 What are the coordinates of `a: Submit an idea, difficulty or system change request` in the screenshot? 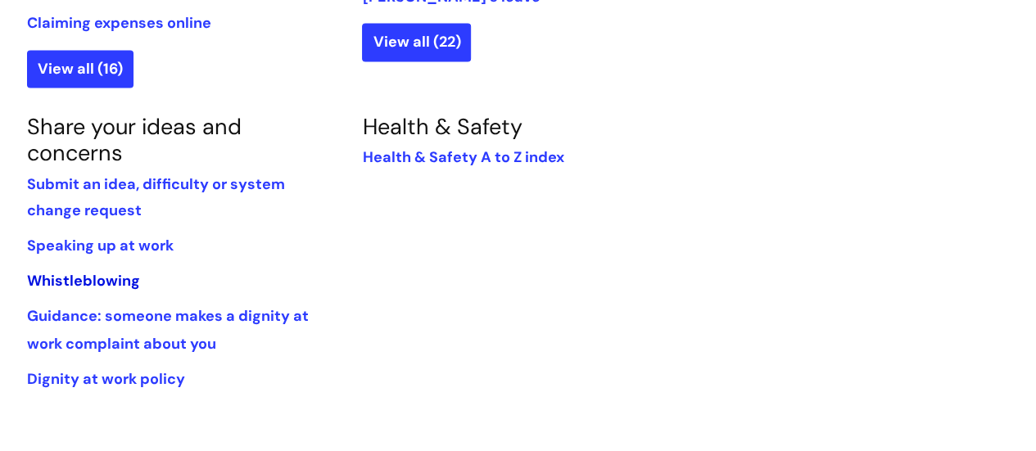 It's located at (156, 197).